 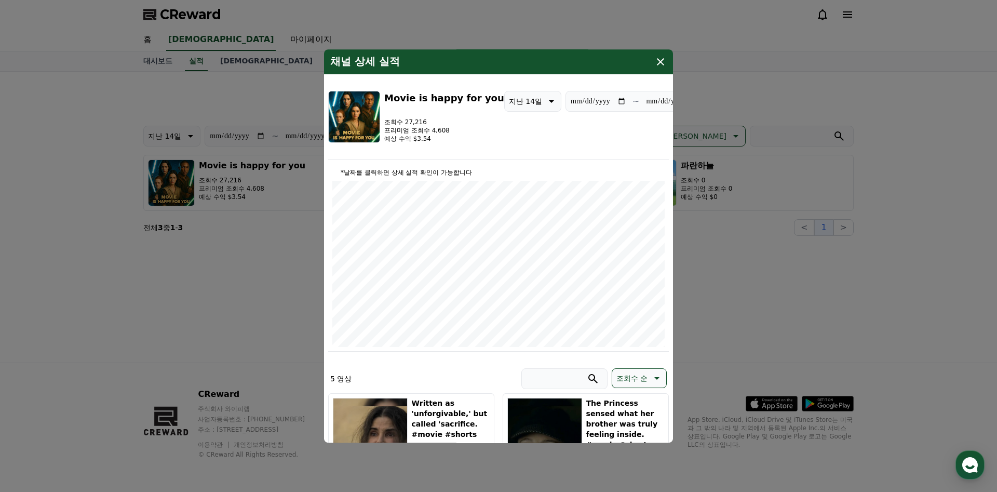 I want to click on h4: 채널 상세 실적, so click(x=365, y=62).